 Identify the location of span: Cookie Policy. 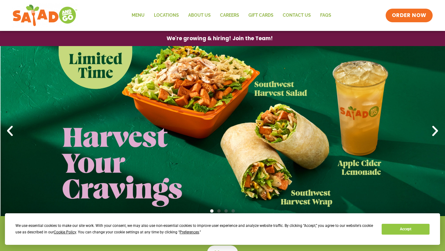
(65, 232).